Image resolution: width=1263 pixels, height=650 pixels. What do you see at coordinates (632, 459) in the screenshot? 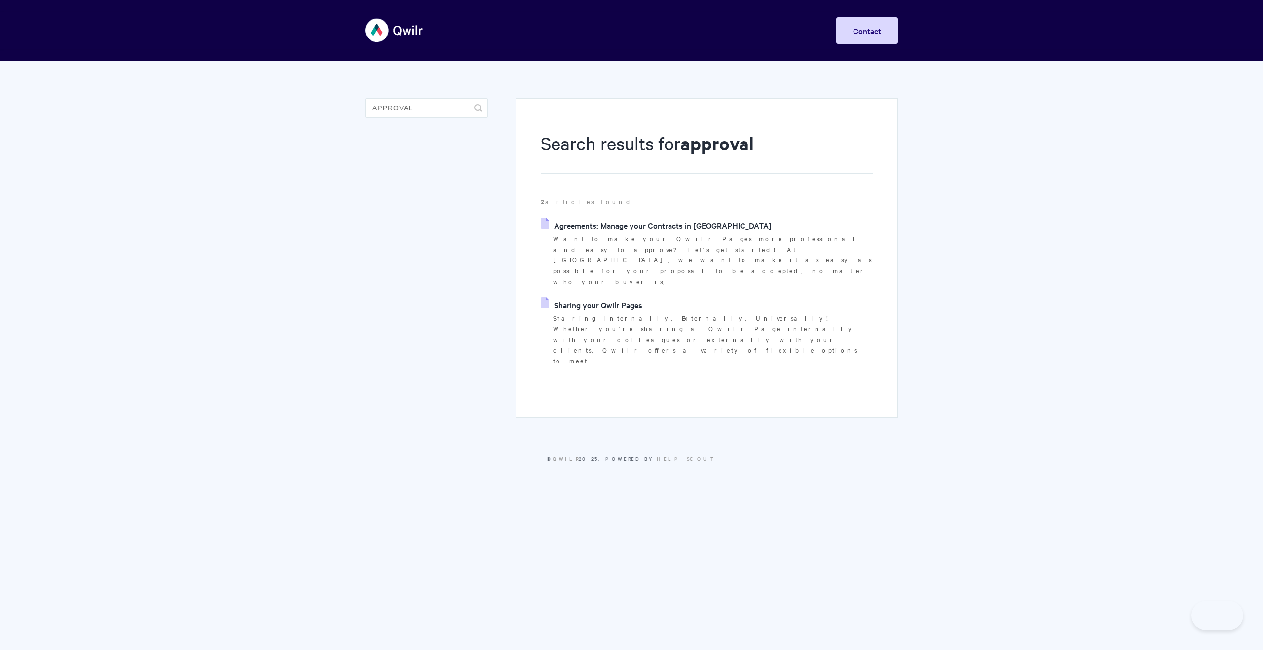
I see `p: © 2025.` at bounding box center [632, 459].